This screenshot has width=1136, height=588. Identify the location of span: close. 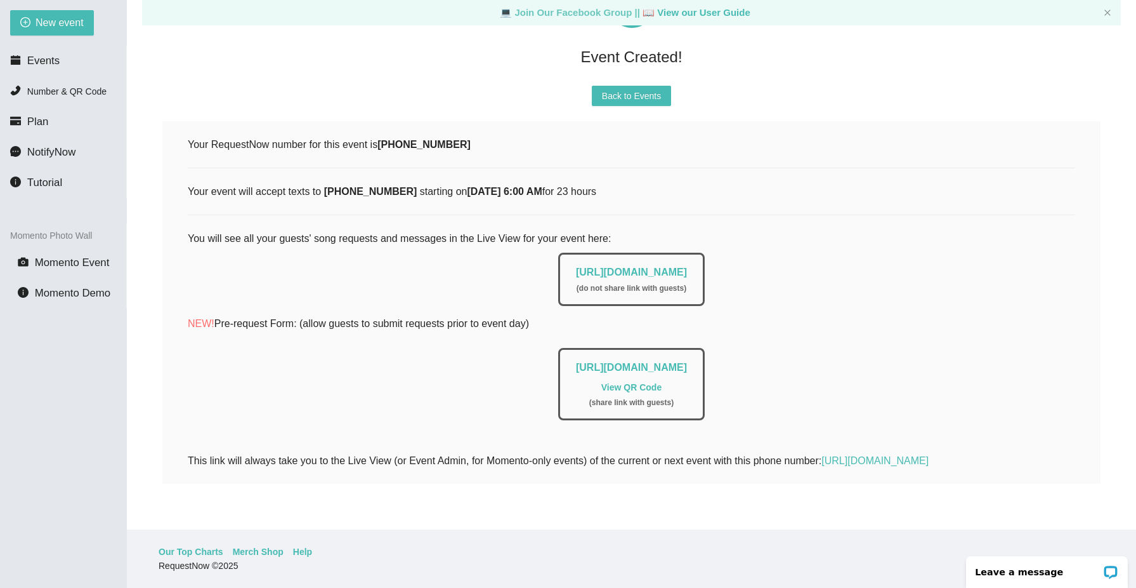
(1108, 13).